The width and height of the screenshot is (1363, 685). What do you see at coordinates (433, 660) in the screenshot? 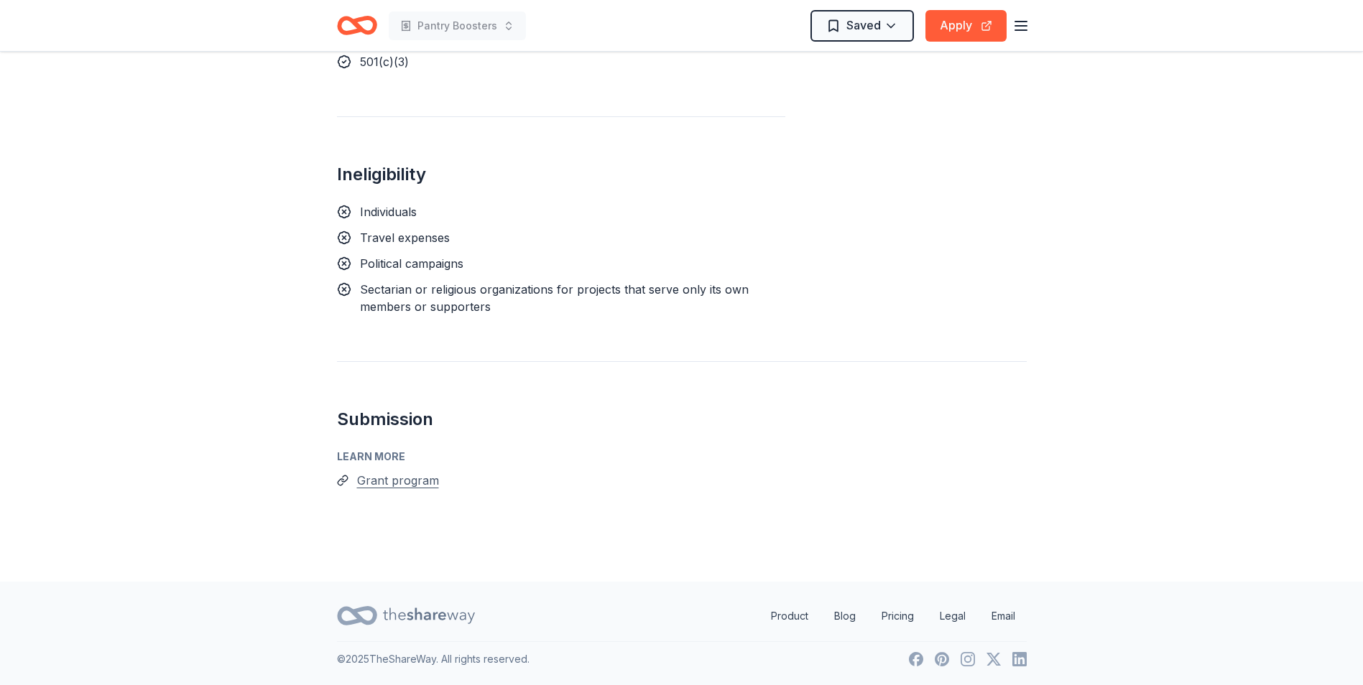
I see `p: © 2025 TheShareWay. All rights reserved.` at bounding box center [433, 660].